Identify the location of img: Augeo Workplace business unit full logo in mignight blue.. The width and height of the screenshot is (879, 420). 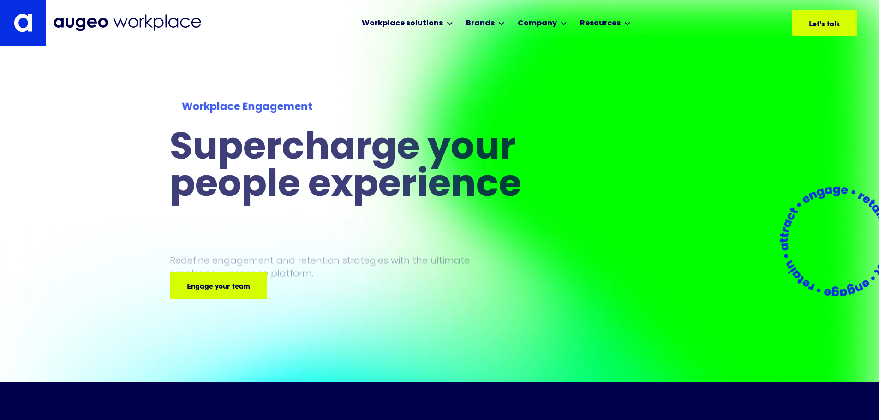
(127, 23).